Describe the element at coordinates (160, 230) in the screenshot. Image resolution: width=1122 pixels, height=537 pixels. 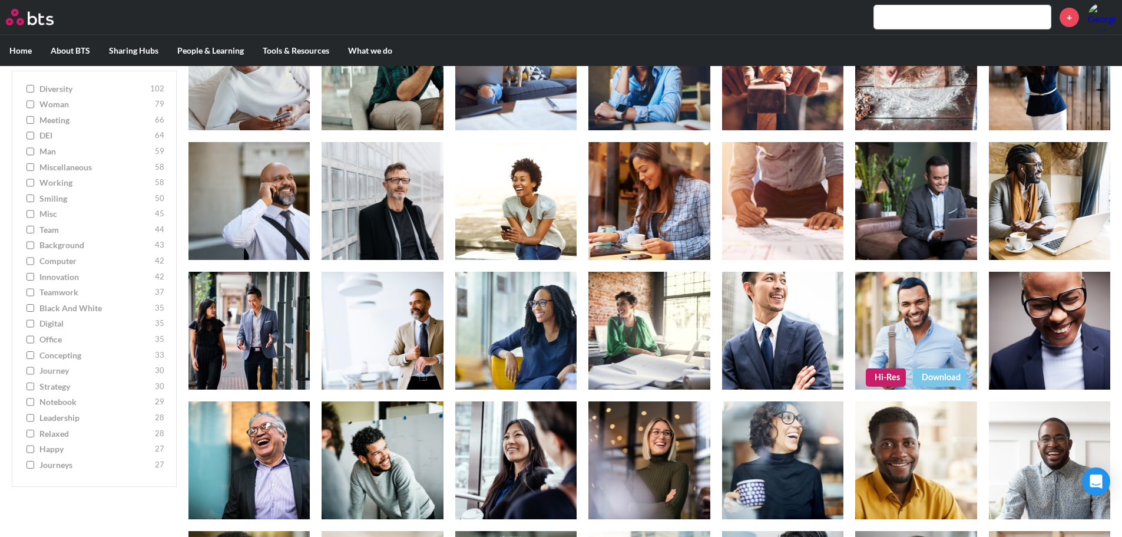
I see `span: 44` at that location.